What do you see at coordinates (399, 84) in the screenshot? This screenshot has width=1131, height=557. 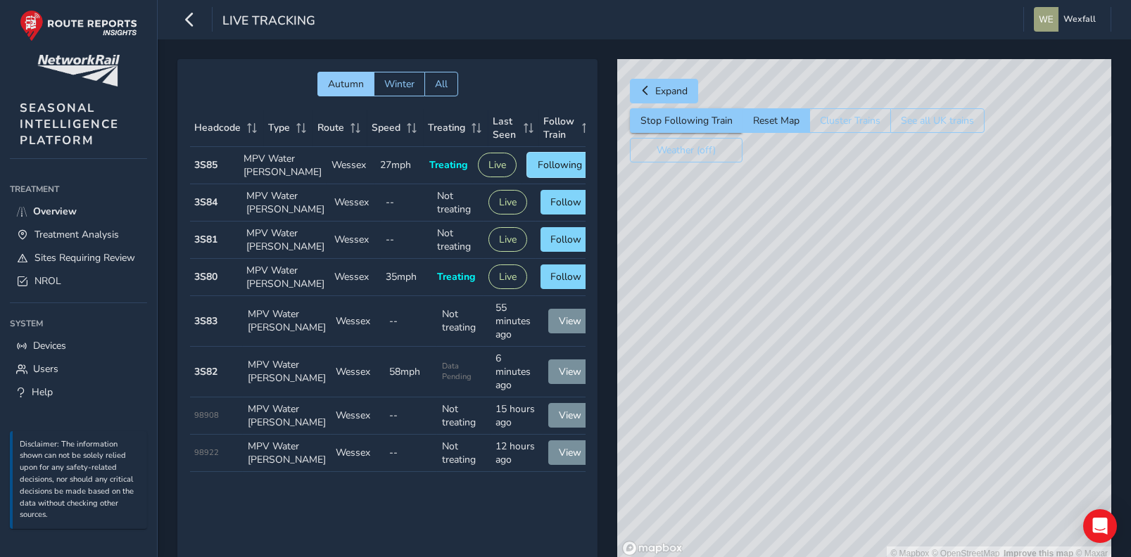 I see `span: Winter` at bounding box center [399, 84].